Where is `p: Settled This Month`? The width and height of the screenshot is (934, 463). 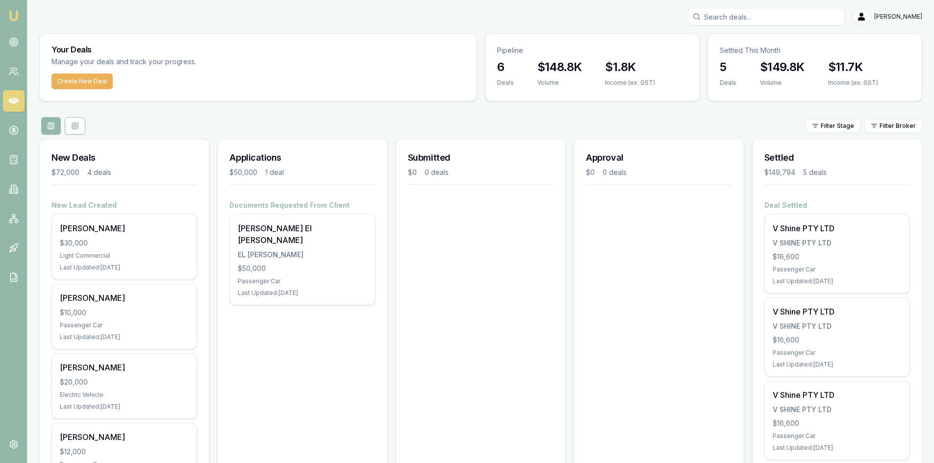 p: Settled This Month is located at coordinates (815, 51).